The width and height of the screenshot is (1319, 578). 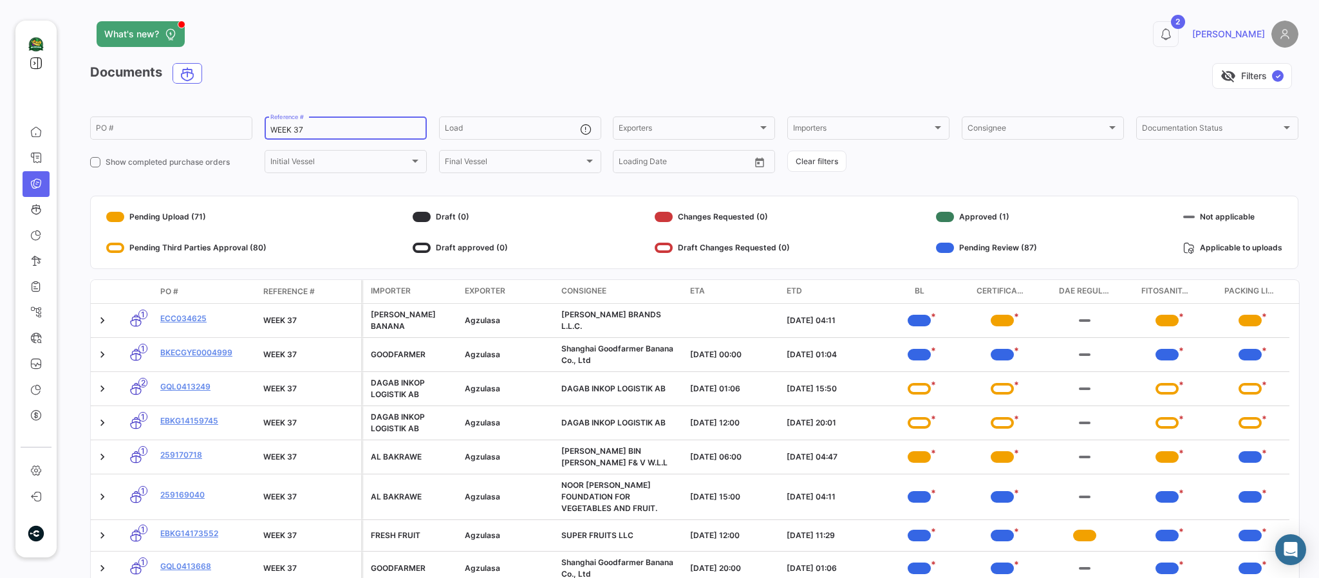 I want to click on span: Exporter, so click(x=485, y=291).